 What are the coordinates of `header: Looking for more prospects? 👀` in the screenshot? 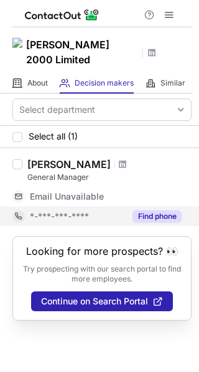 It's located at (102, 251).